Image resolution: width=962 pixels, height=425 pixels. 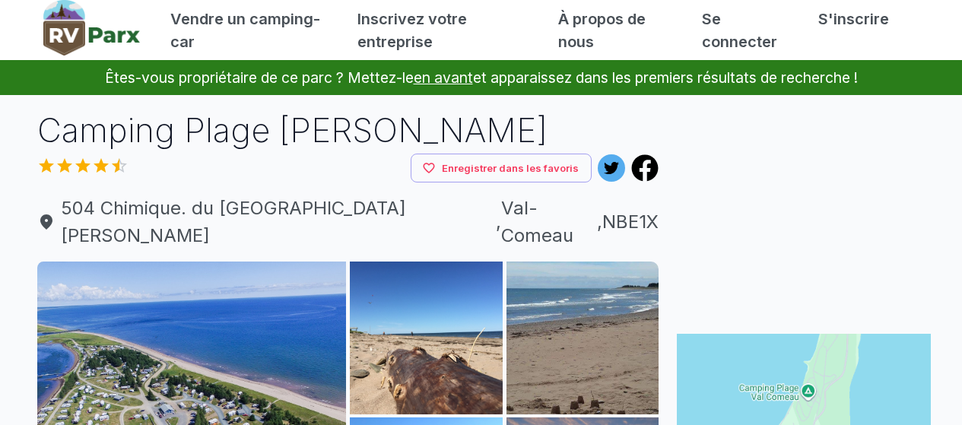 I want to click on font: Se connecter, so click(x=739, y=30).